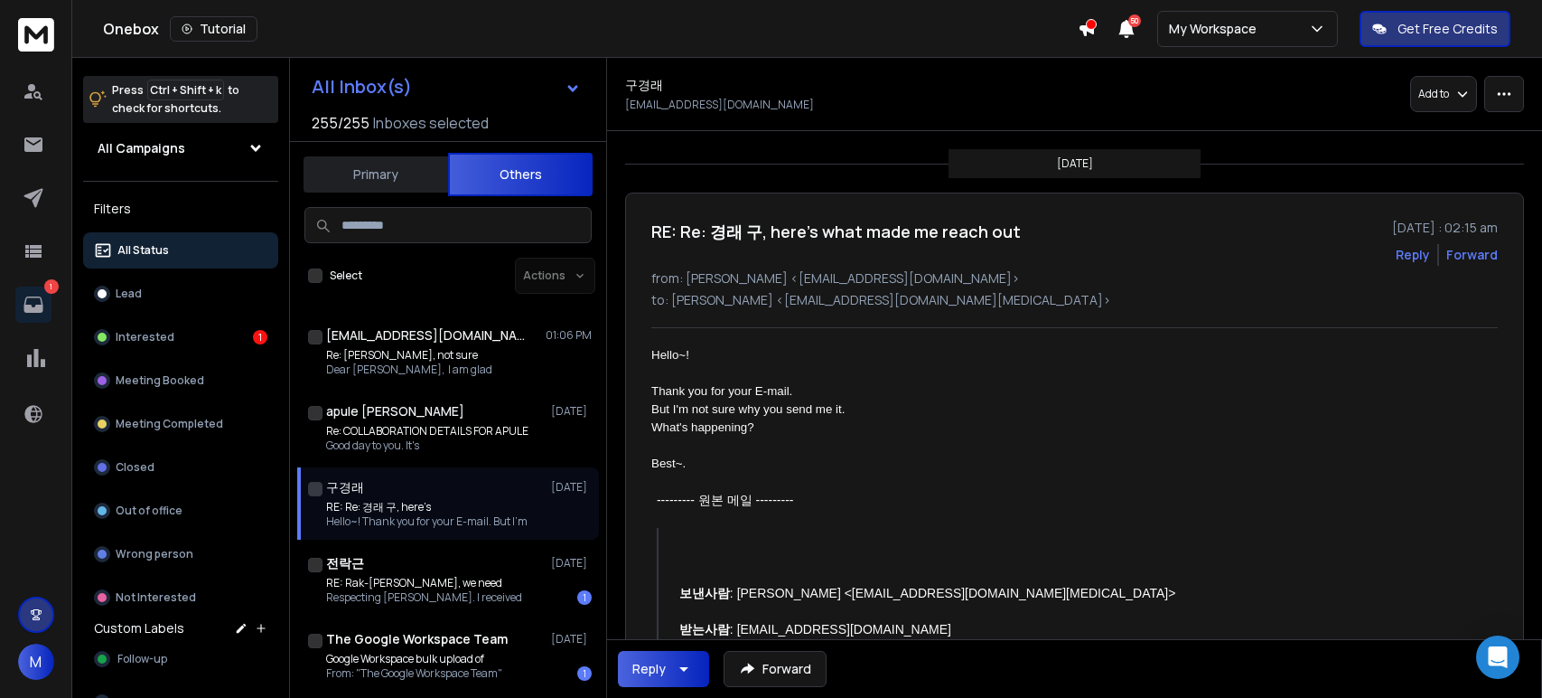 The image size is (1542, 698). I want to click on p: Meeting Booked, so click(160, 380).